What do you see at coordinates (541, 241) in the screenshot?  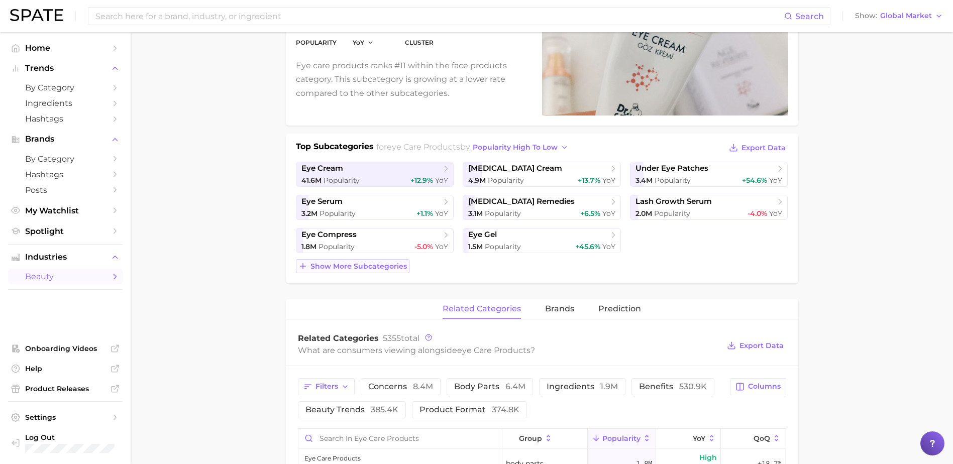 I see `a: eye gel1.5m Popularity+45.6% YoY` at bounding box center [541, 241].